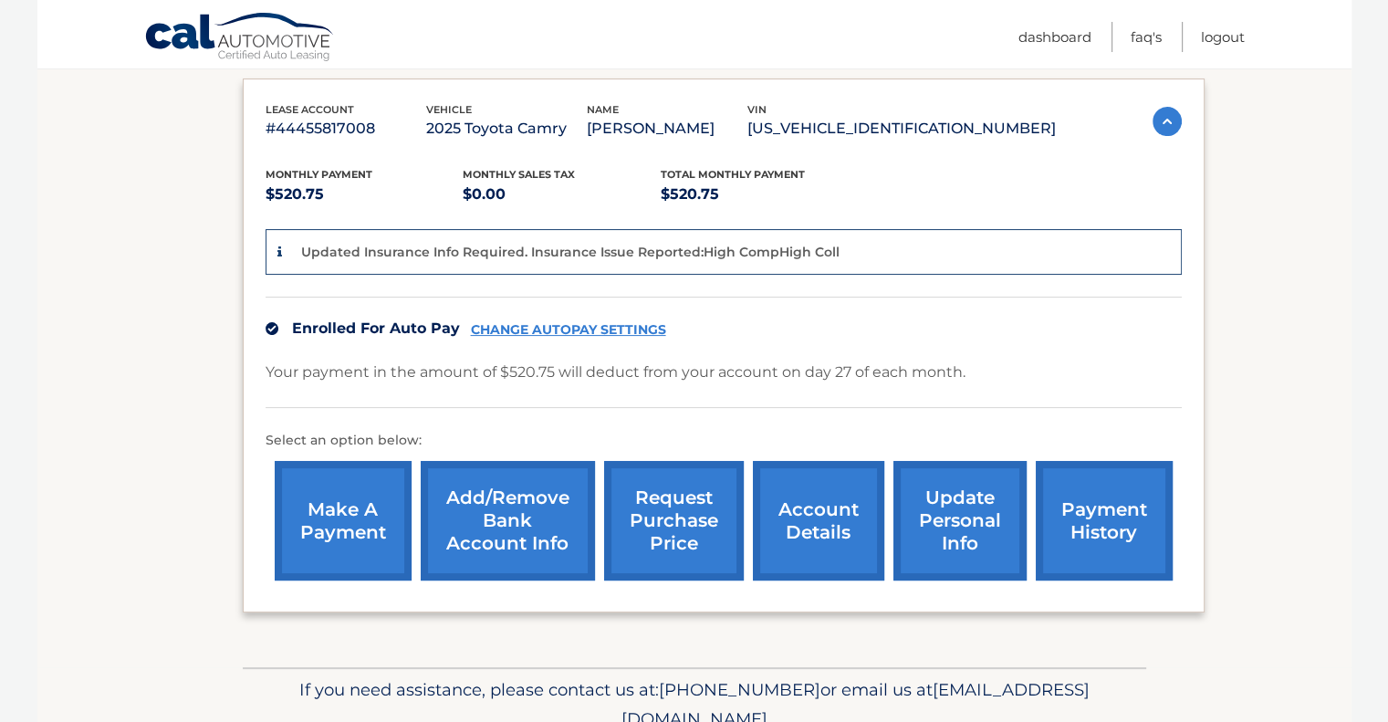 Image resolution: width=1388 pixels, height=722 pixels. What do you see at coordinates (240, 38) in the screenshot?
I see `a: Cal Automotive` at bounding box center [240, 38].